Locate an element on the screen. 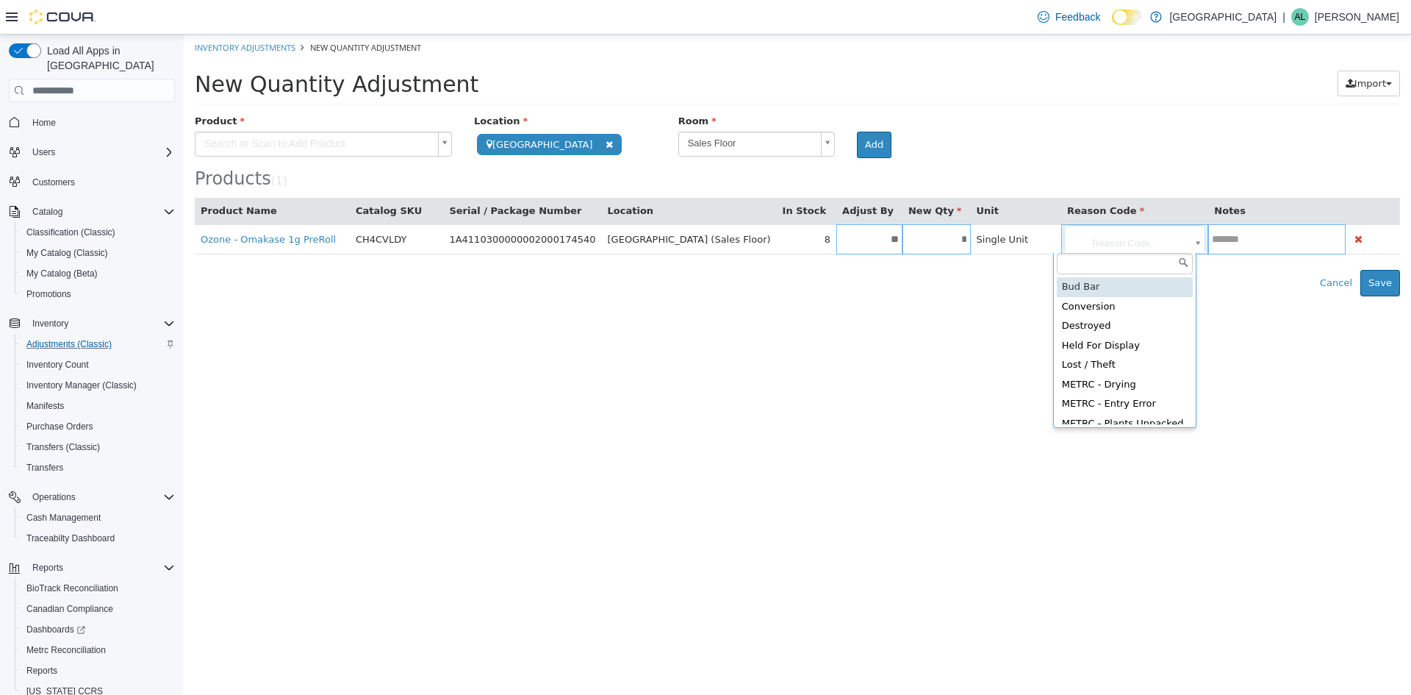 This screenshot has height=695, width=1411. button: Customers is located at coordinates (92, 182).